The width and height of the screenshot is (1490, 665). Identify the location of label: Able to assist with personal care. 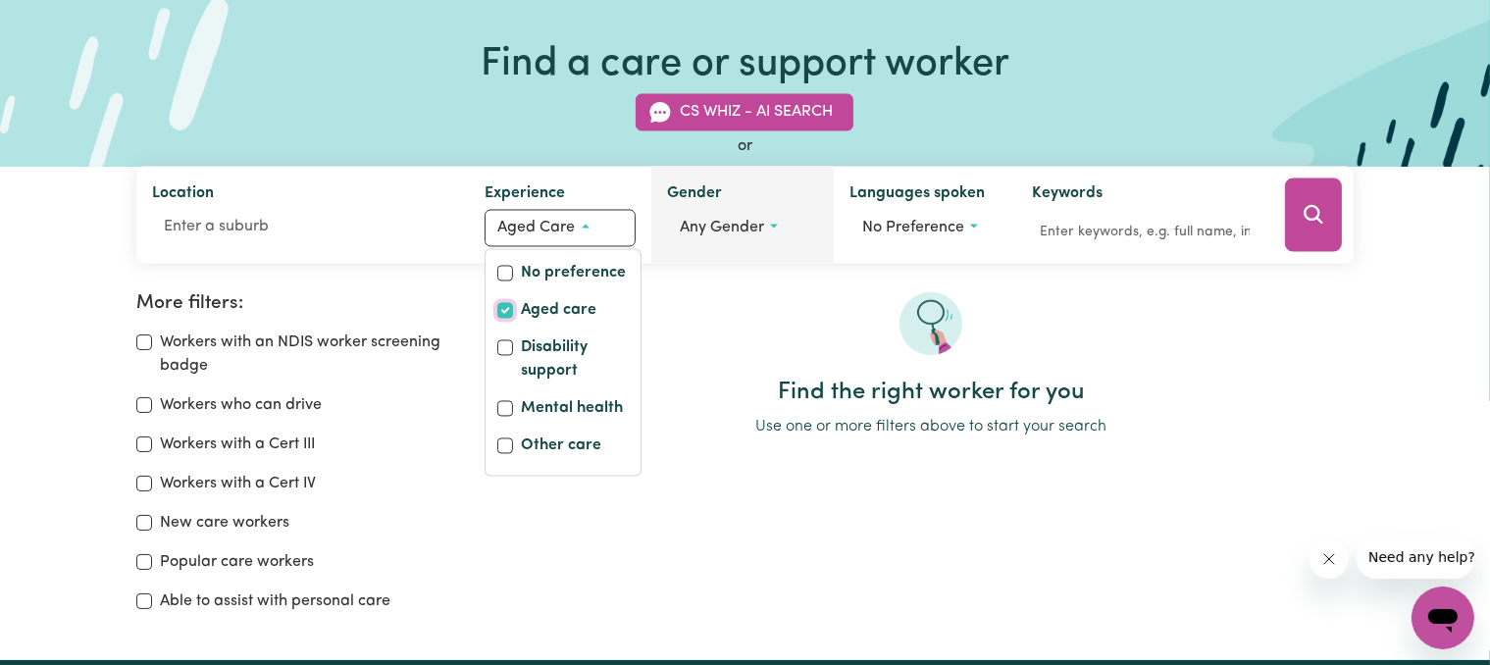
(275, 601).